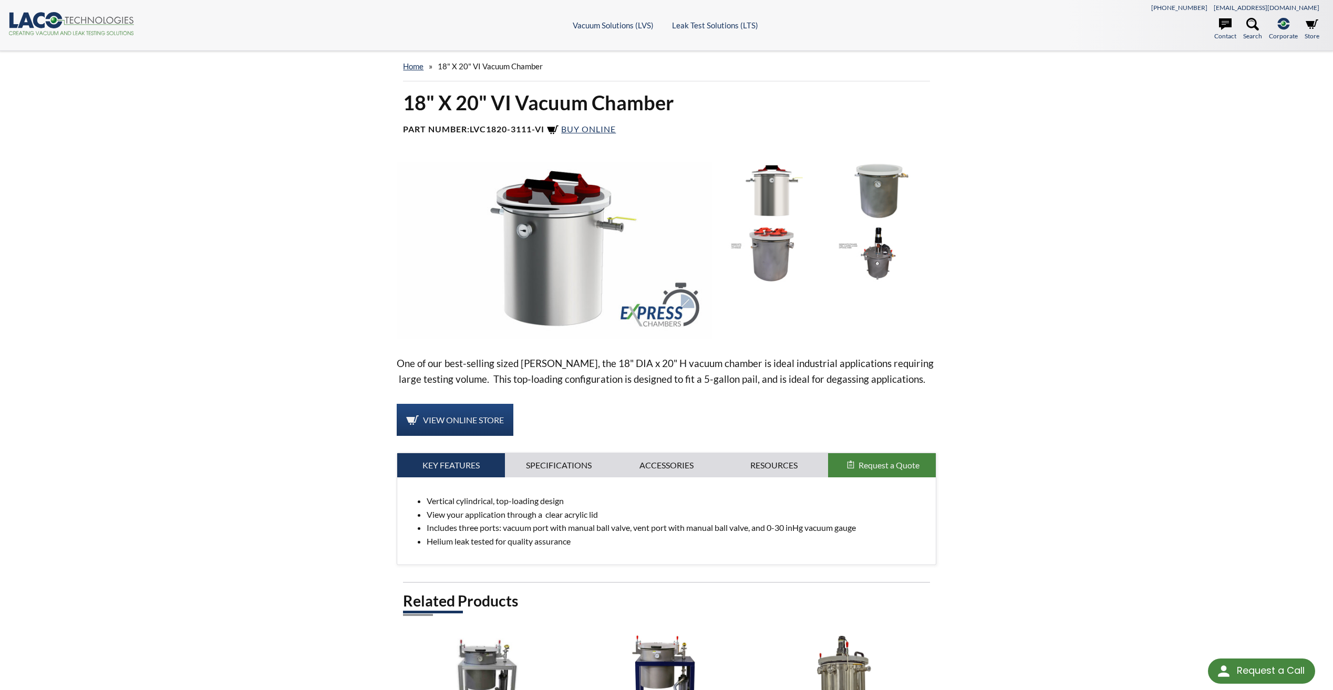  Describe the element at coordinates (1225, 29) in the screenshot. I see `a: Contact` at that location.